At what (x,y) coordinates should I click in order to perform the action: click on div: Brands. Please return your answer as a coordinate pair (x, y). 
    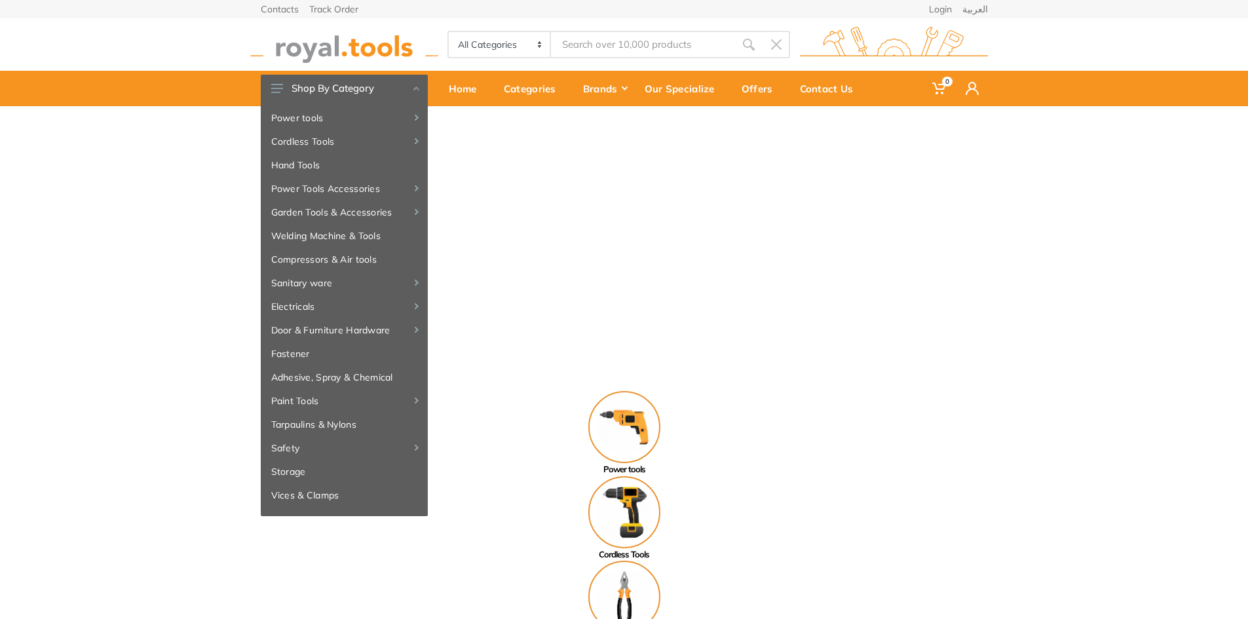
    Looking at the image, I should click on (605, 88).